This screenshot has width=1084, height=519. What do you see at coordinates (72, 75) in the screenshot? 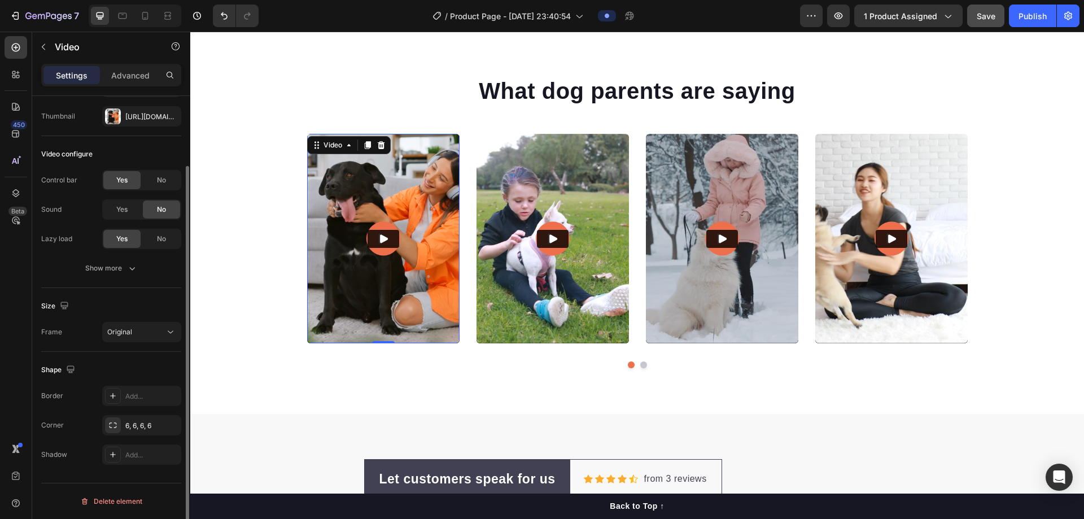
I see `p: Settings` at bounding box center [72, 75].